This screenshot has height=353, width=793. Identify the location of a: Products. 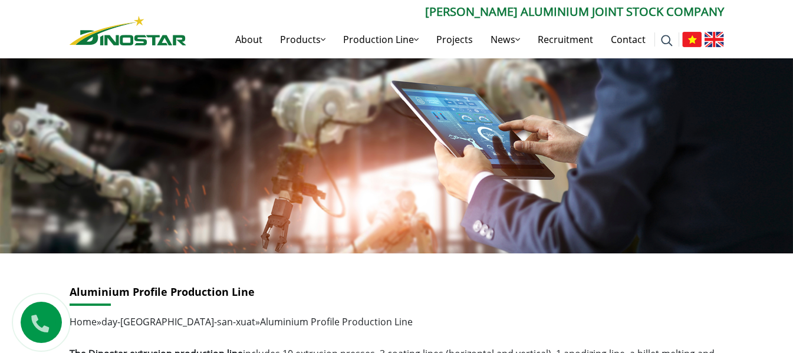
(302, 39).